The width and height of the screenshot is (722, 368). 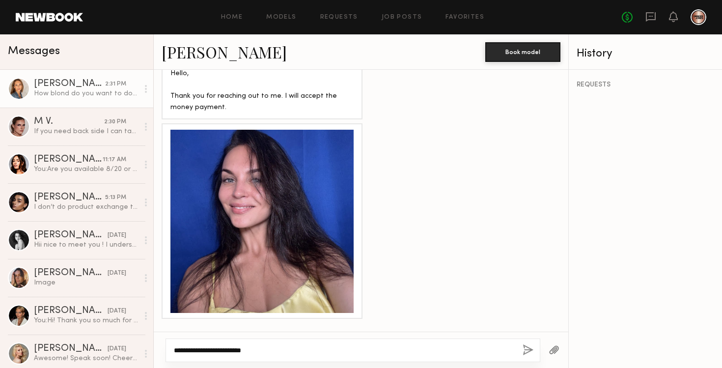 What do you see at coordinates (86, 320) in the screenshot?
I see `div: You: Hi! Thank you so much for applying. Are you able to share a recent photo of your hair? Addit...` at bounding box center [86, 320].